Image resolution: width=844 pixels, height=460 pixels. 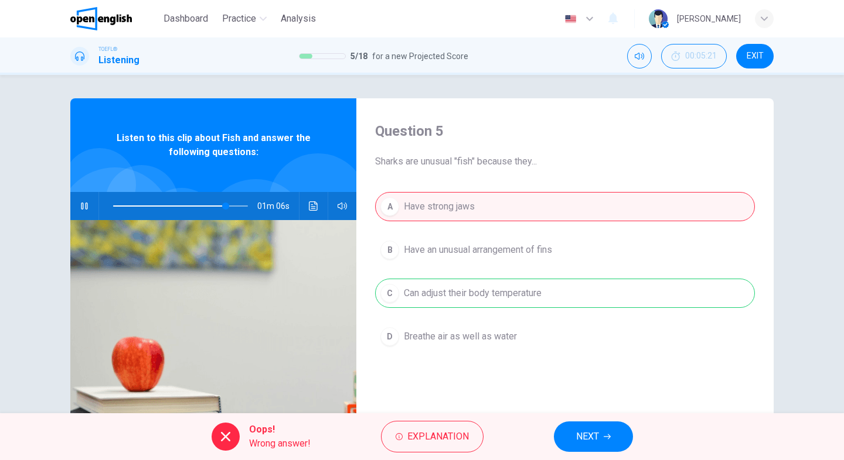 I want to click on div: Hide, so click(x=694, y=56).